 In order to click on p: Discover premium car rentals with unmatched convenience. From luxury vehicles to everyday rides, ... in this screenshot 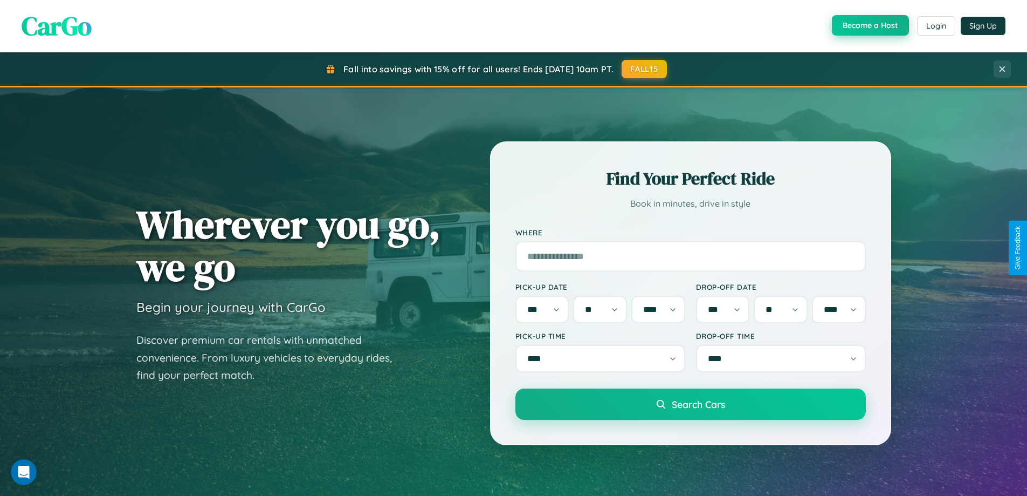, I will do `click(271, 358)`.